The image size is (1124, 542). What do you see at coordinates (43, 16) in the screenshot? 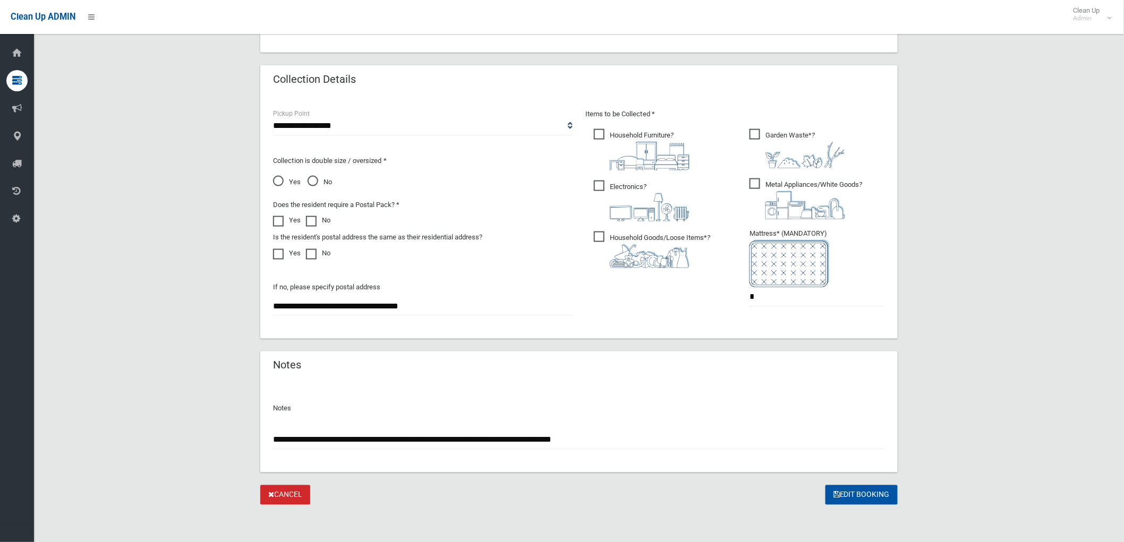
I see `span: Clean Up ADMIN` at bounding box center [43, 16].